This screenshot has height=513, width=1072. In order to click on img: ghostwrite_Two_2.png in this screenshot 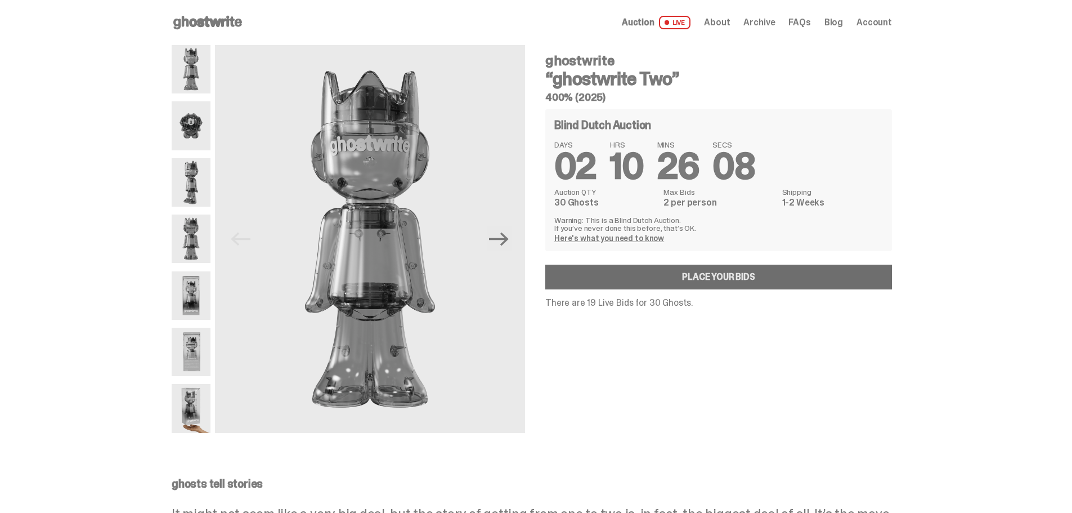, I will do `click(191, 182)`.